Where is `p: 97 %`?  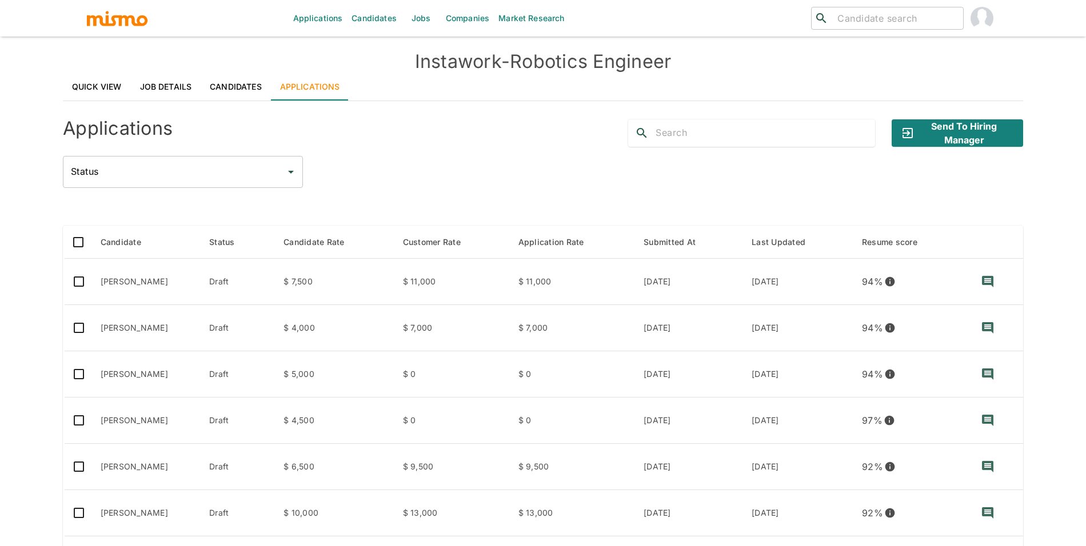 p: 97 % is located at coordinates (872, 421).